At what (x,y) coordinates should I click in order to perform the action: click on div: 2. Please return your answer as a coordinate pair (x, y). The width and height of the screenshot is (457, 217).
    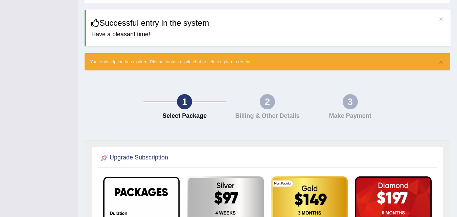
    Looking at the image, I should click on (268, 102).